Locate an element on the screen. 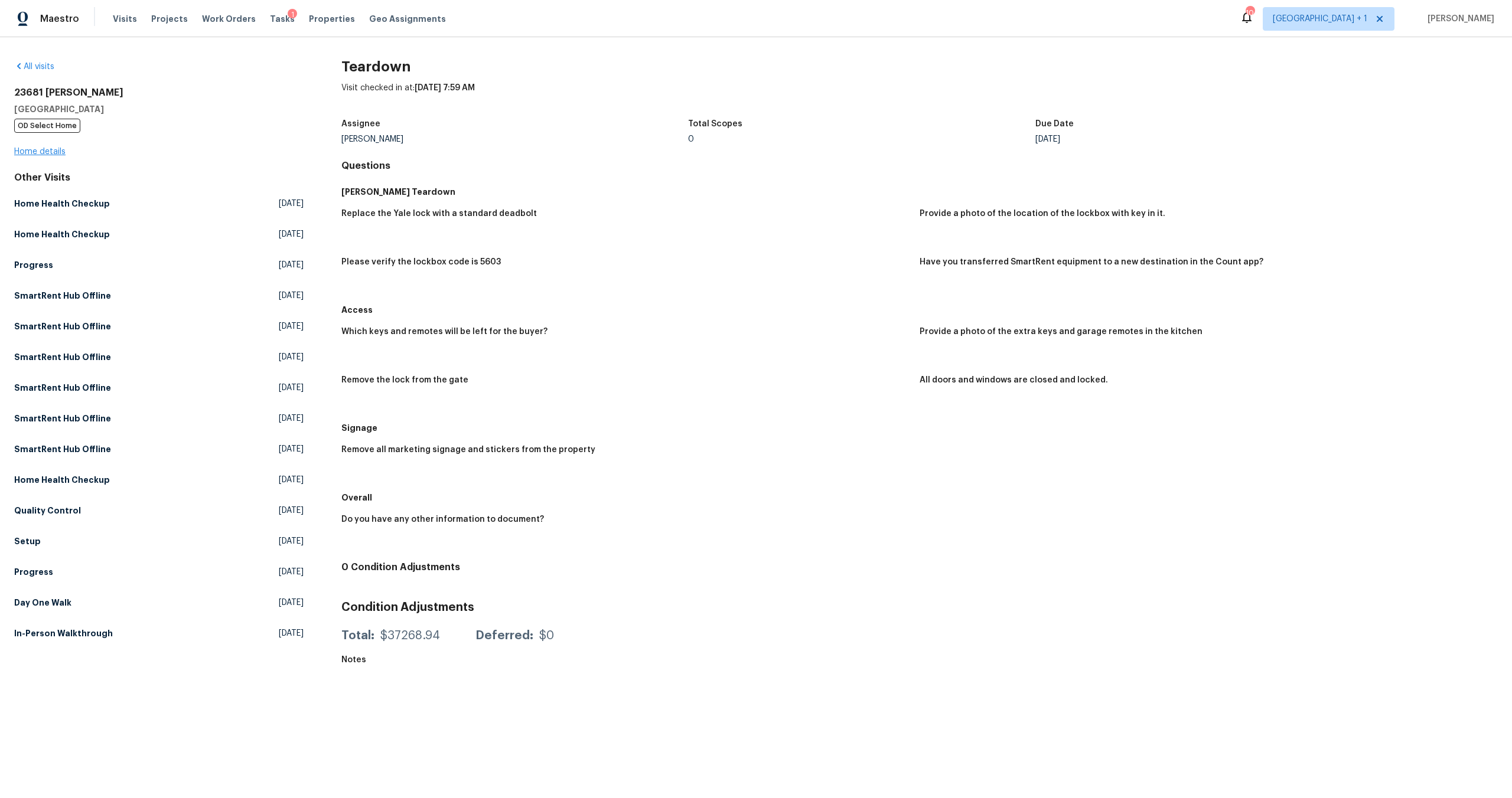  h5: Remove the lock from the gate is located at coordinates (405, 381).